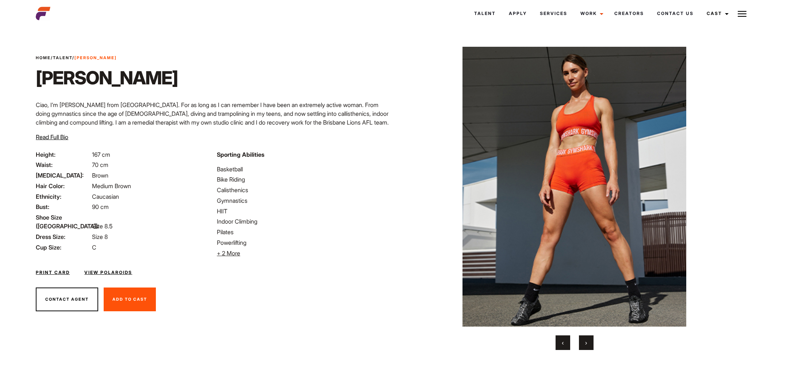 This screenshot has width=787, height=373. What do you see at coordinates (102, 226) in the screenshot?
I see `span: Size 8.5` at bounding box center [102, 226].